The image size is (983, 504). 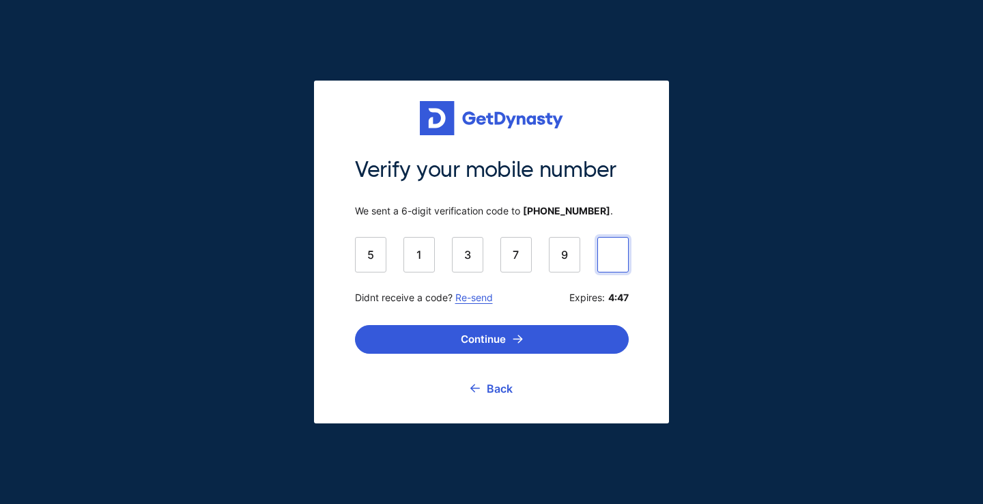 What do you see at coordinates (475, 388) in the screenshot?
I see `img: go back icon` at bounding box center [475, 388].